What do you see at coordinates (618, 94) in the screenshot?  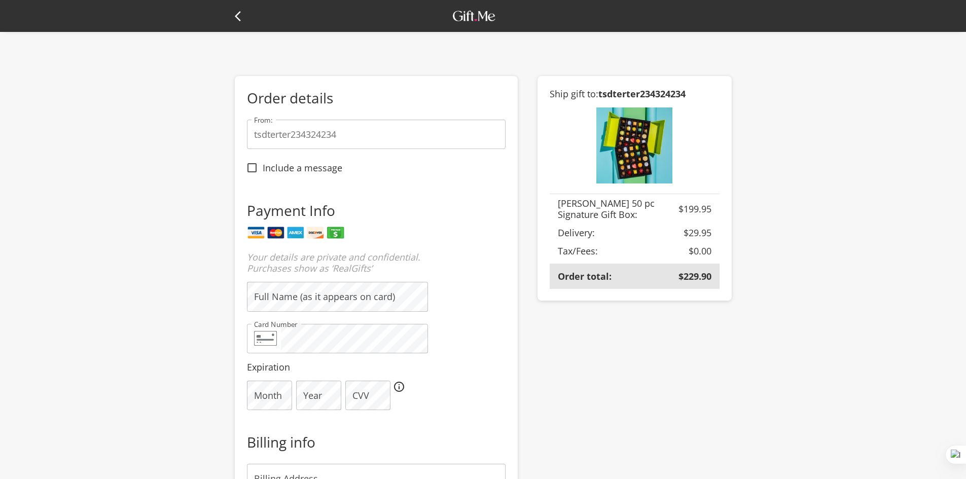 I see `span: Ship gift to:` at bounding box center [618, 94].